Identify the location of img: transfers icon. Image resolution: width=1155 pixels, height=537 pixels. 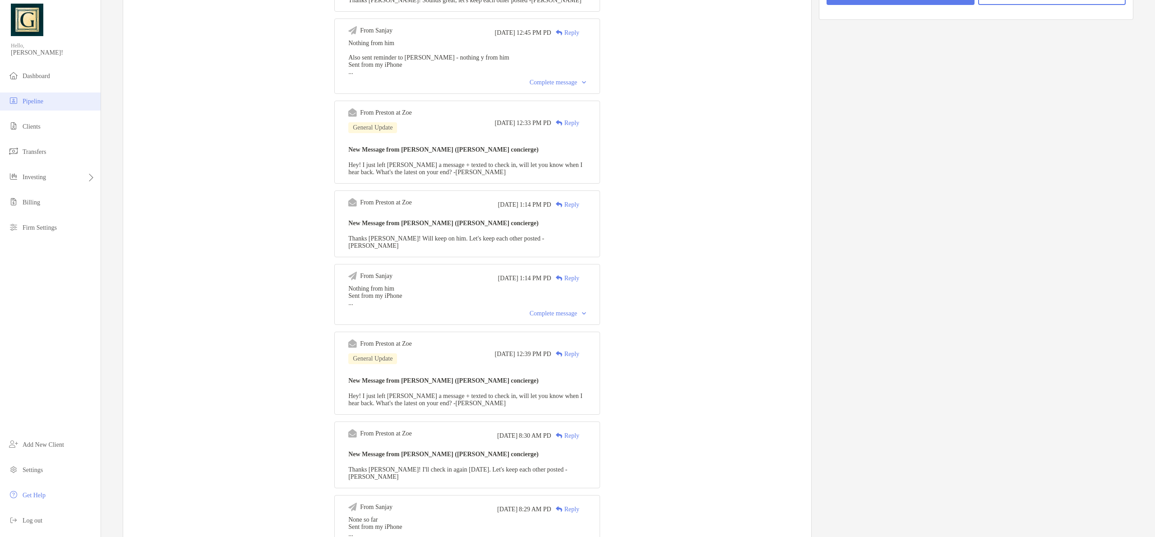
(14, 151).